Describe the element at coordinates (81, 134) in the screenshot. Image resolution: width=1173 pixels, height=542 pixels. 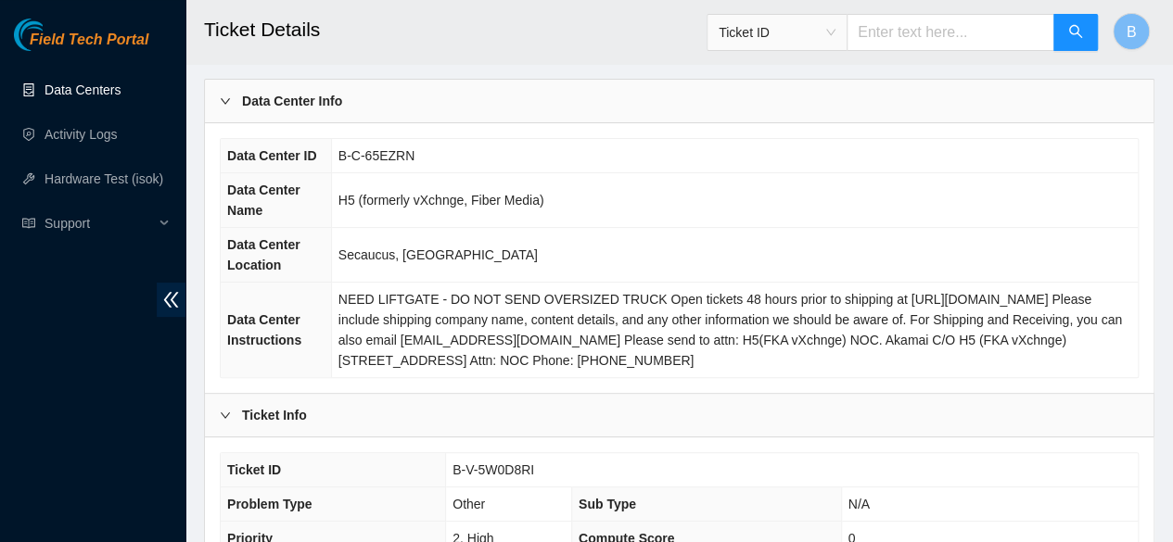
I see `a: Activity Logs` at that location.